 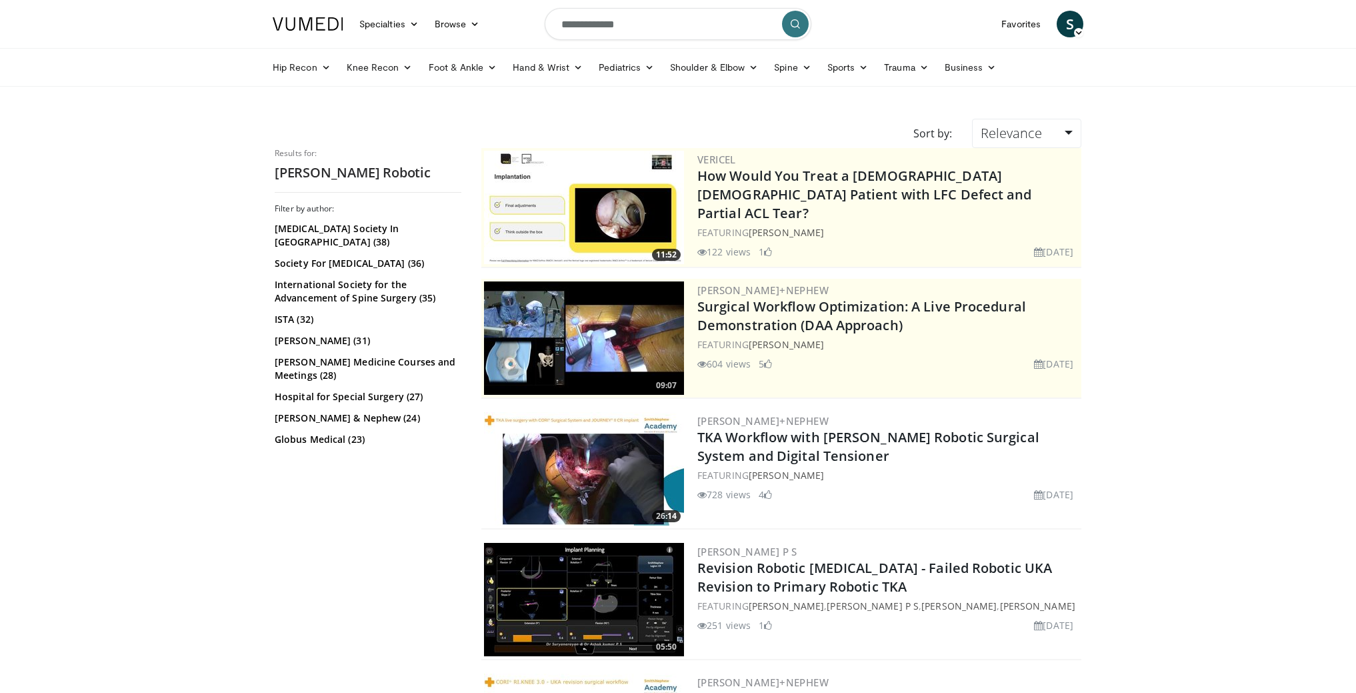 What do you see at coordinates (366, 397) in the screenshot?
I see `a: Hospital for Special Surgery (27)` at bounding box center [366, 397].